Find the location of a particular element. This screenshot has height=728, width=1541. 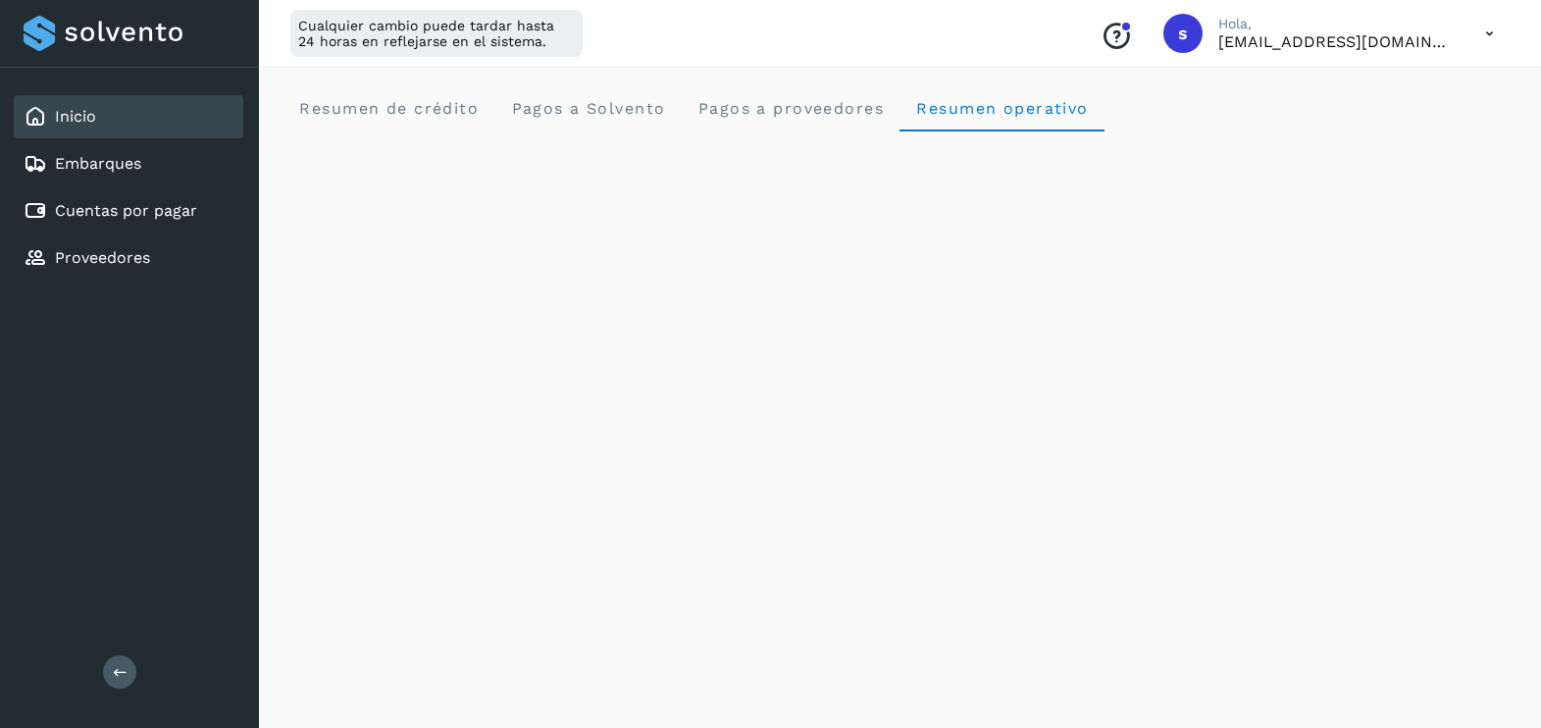

span: Resumen operativo is located at coordinates (1002, 108).